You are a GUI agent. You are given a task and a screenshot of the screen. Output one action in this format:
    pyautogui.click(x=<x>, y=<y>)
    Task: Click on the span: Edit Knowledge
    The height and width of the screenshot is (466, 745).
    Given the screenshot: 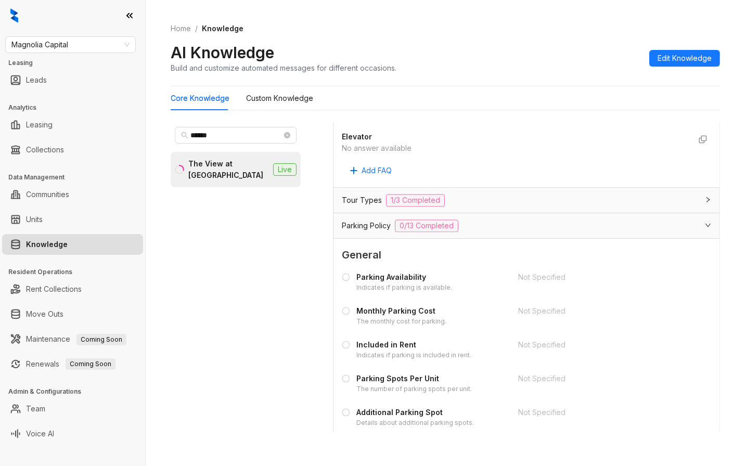 What is the action you would take?
    pyautogui.click(x=684, y=58)
    